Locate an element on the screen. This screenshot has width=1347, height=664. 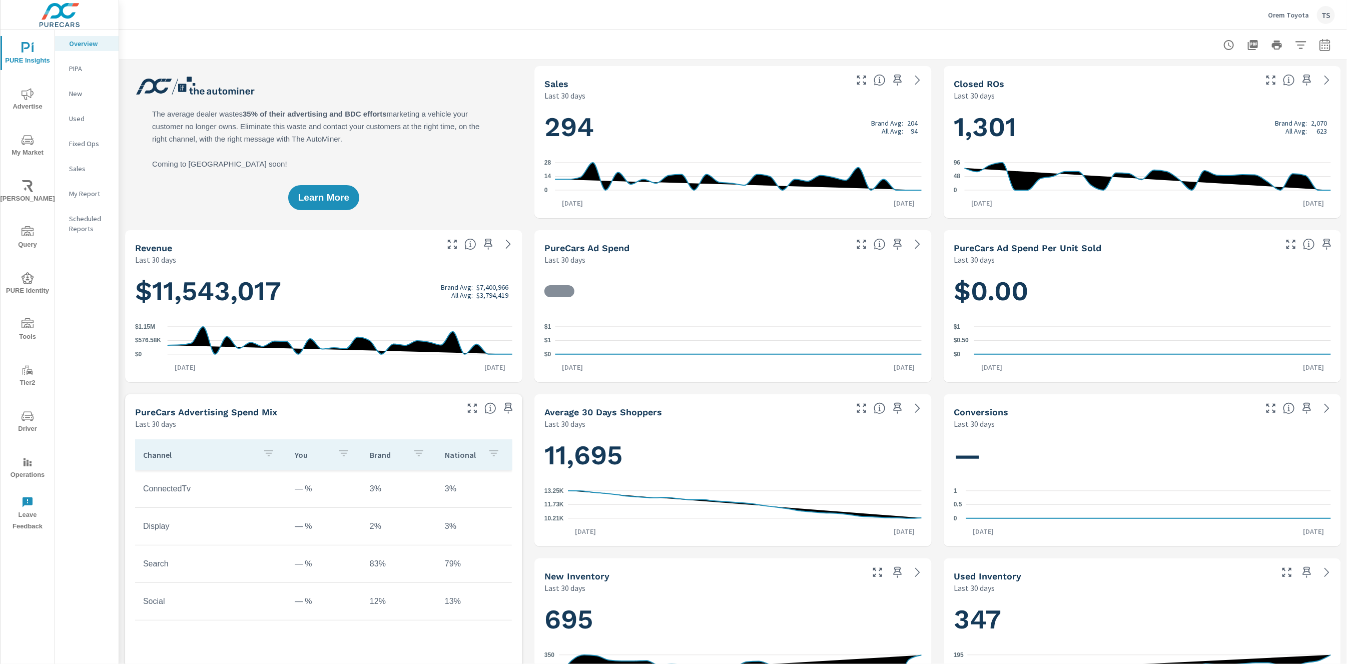
p: National is located at coordinates (462, 455).